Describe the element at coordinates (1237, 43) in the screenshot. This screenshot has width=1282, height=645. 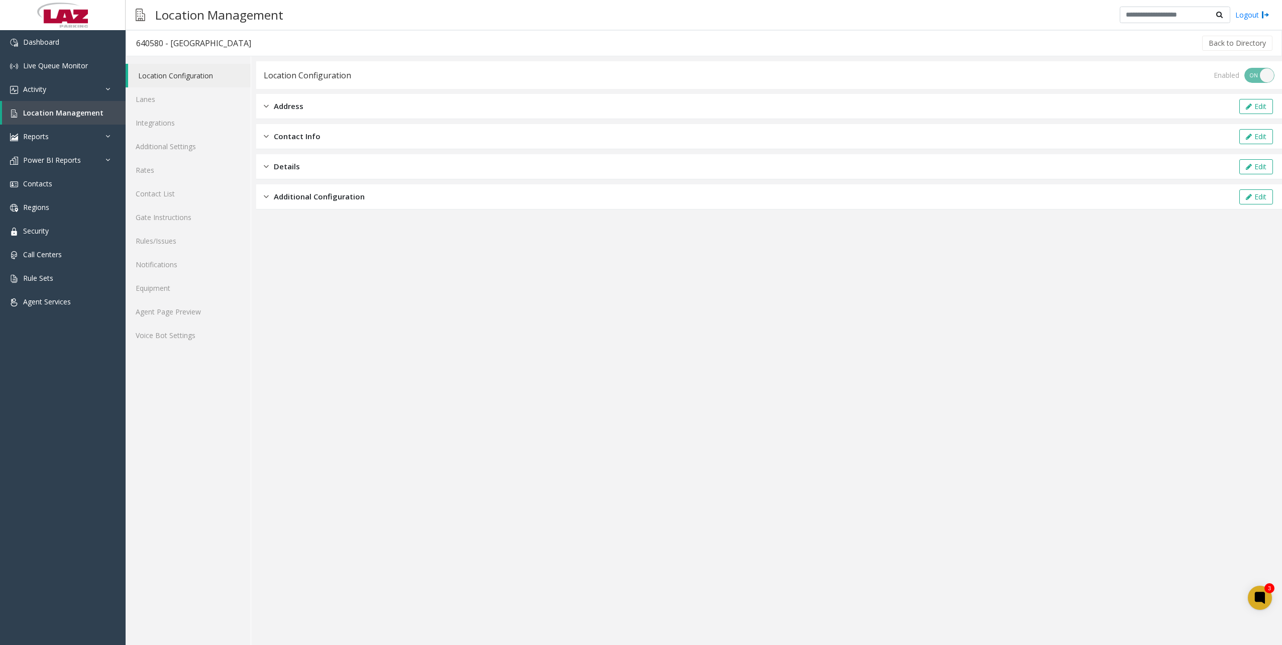
I see `button: Back to Directory` at that location.